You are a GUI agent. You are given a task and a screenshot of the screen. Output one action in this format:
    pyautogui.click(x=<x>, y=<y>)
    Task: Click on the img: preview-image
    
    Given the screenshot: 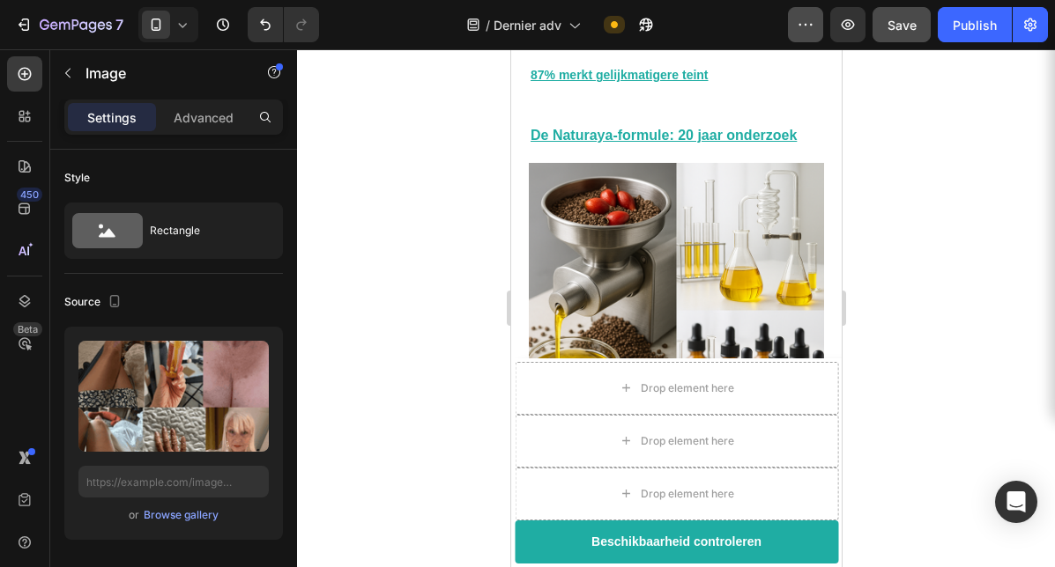 What is the action you would take?
    pyautogui.click(x=174, y=396)
    